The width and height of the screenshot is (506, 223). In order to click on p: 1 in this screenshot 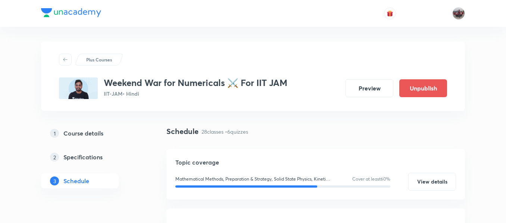, I will do `click(54, 134)`.